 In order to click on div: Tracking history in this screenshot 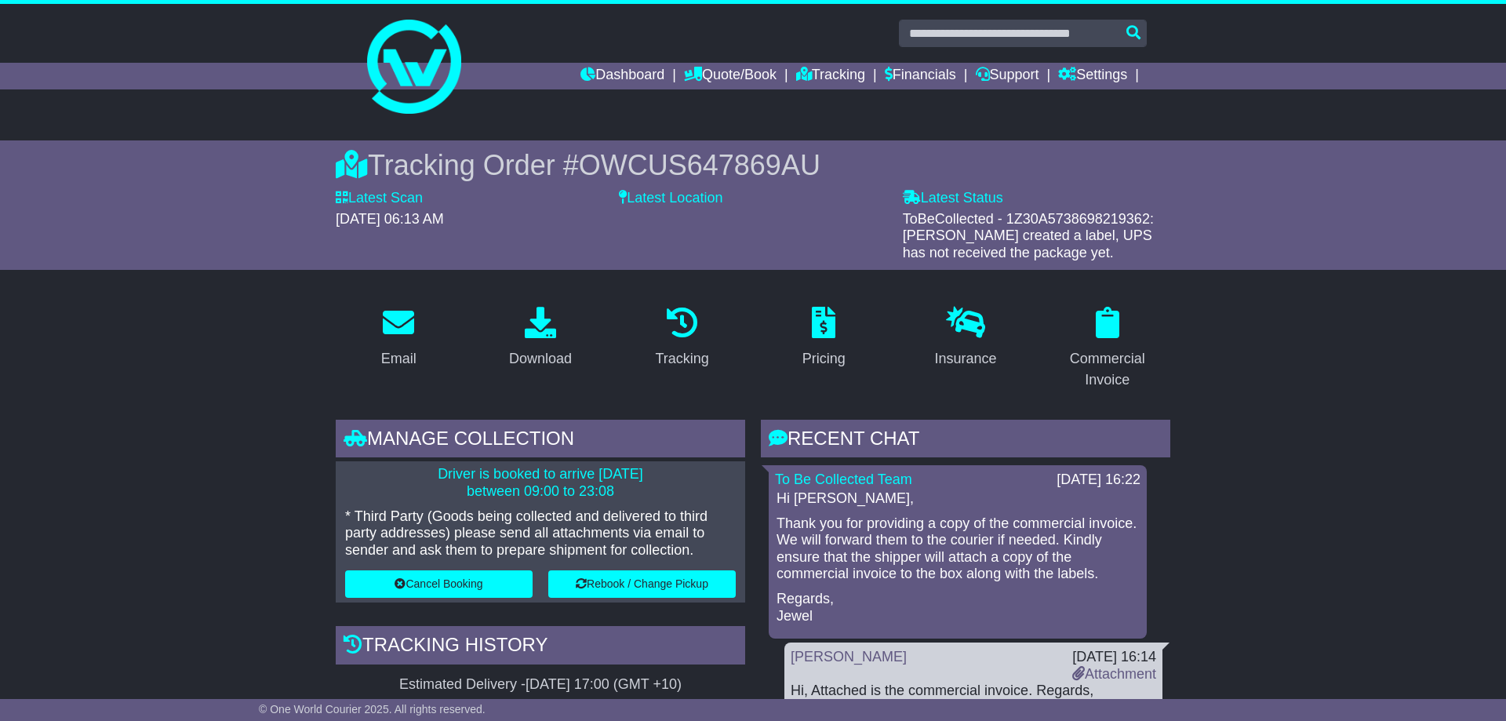, I will do `click(540, 647)`.